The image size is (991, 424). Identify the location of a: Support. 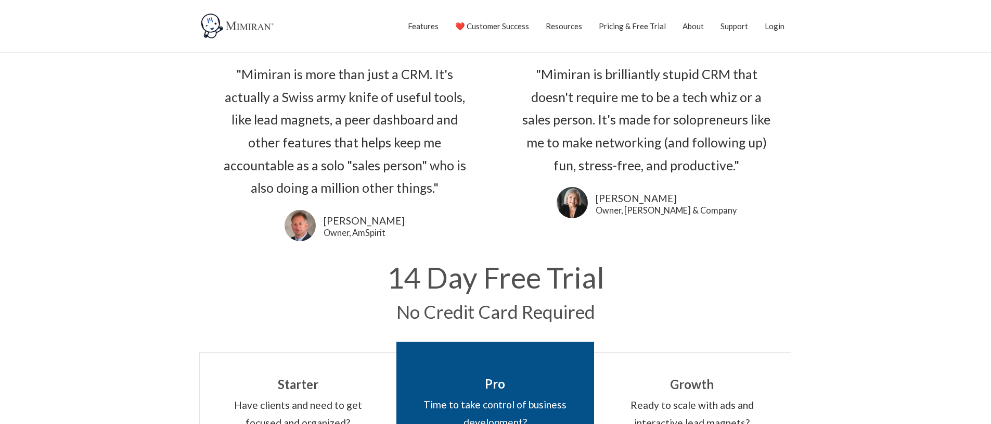
(734, 26).